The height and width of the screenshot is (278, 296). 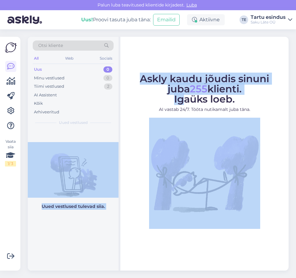 What do you see at coordinates (45, 95) in the screenshot?
I see `div: AI Assistent` at bounding box center [45, 95].